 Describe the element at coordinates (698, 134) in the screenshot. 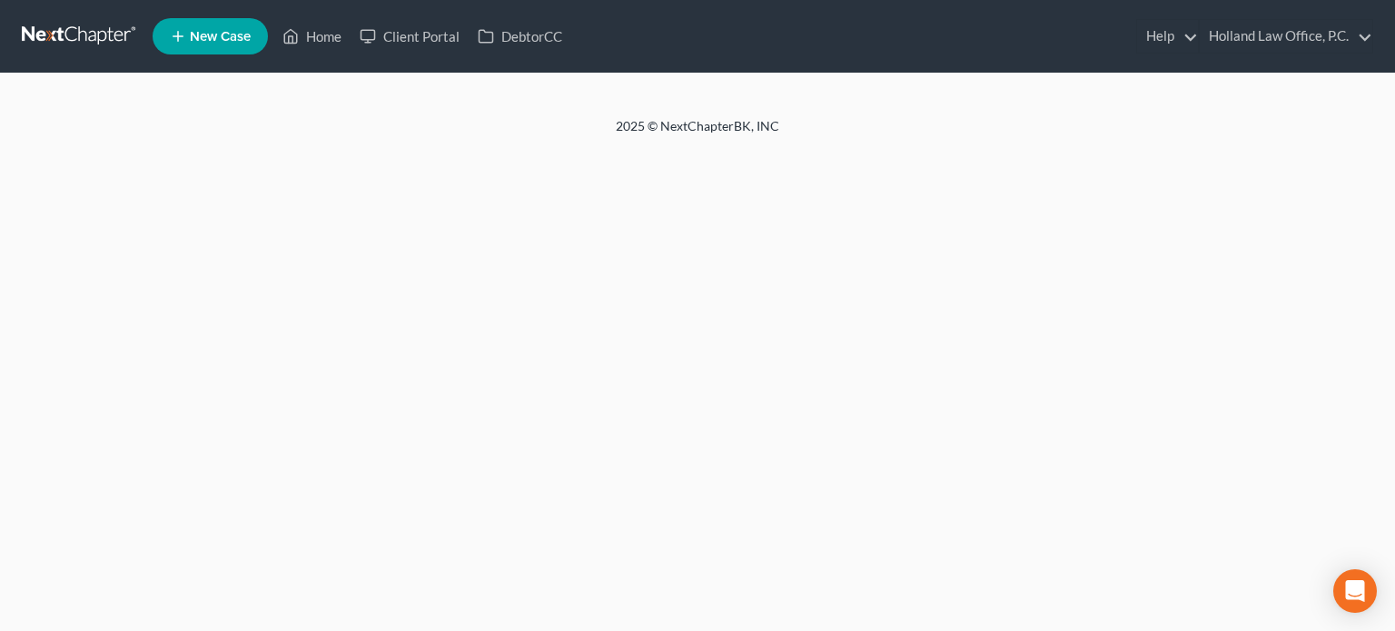

I see `div: 2025 © NextChapterBK, INC` at that location.